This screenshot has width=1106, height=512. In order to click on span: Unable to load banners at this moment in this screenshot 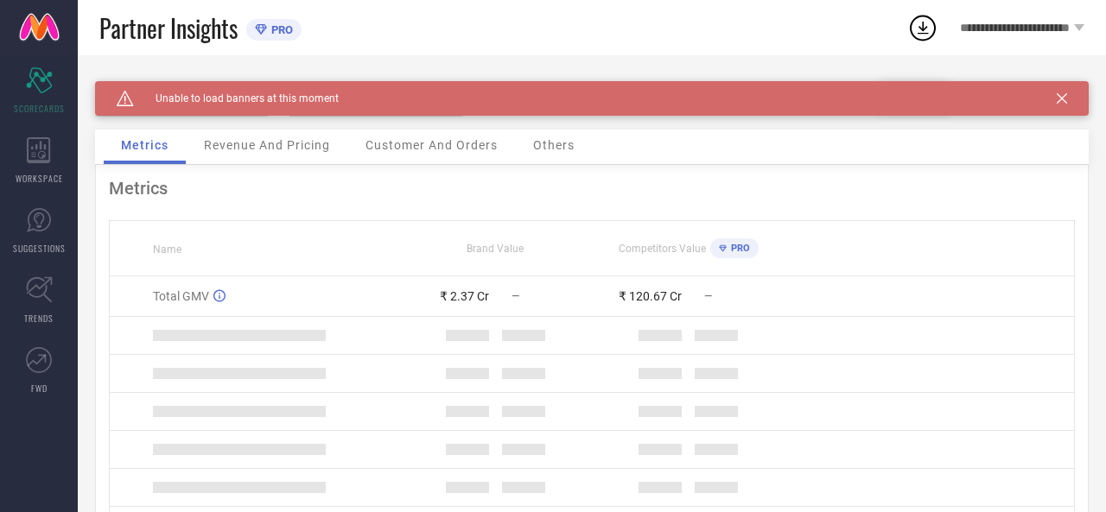, I will do `click(236, 98)`.